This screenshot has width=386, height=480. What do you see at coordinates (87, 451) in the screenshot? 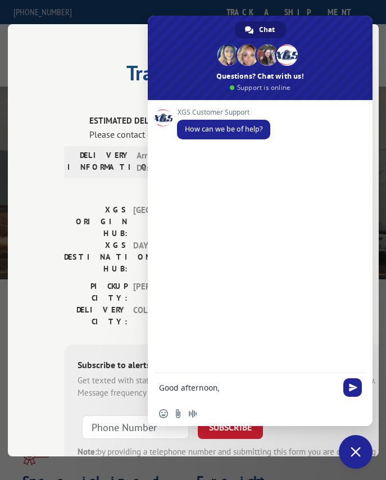
I see `strong: Note:` at bounding box center [87, 451].